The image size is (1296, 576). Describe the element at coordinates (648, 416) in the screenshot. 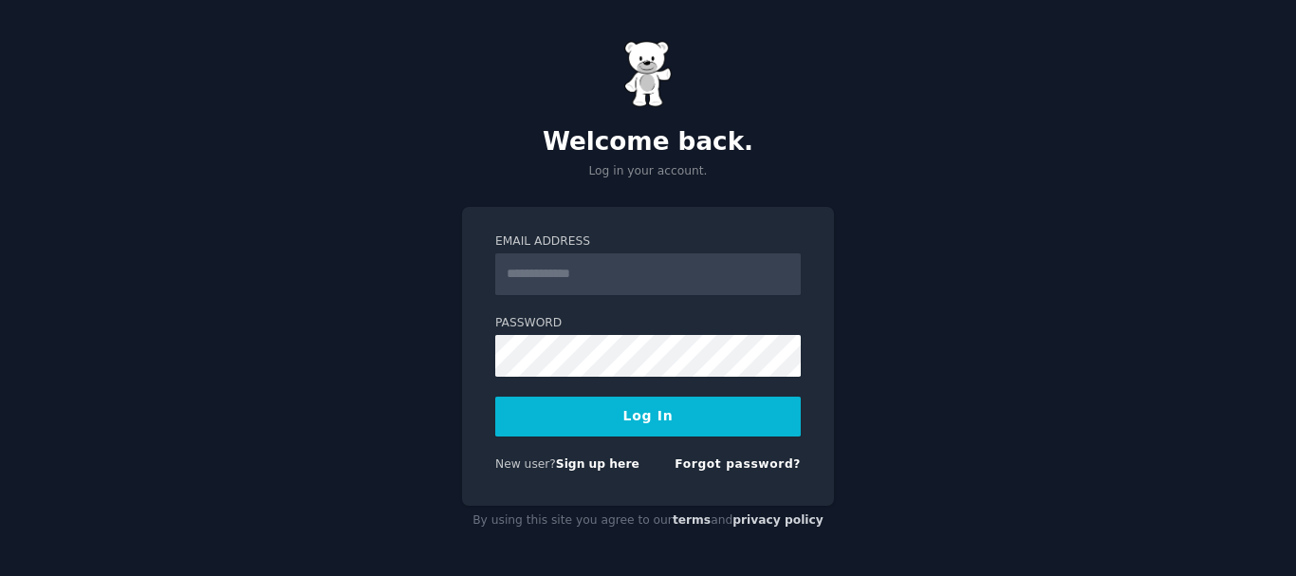

I see `button: Log In` at that location.